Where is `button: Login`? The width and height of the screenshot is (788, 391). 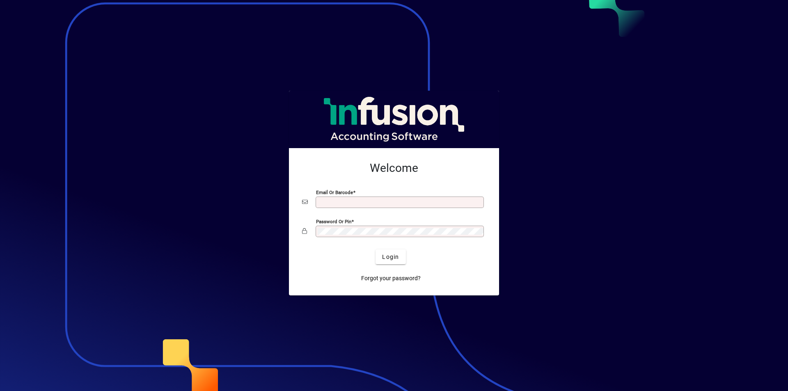 button: Login is located at coordinates (390, 257).